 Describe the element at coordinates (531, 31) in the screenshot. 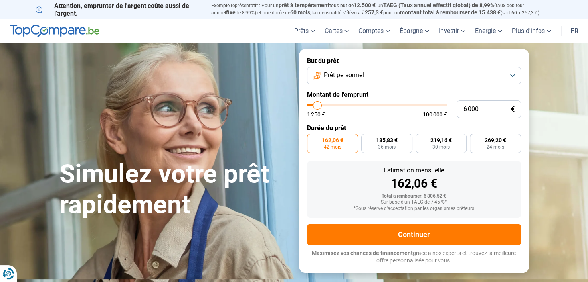

I see `a: Plus d'infos` at that location.